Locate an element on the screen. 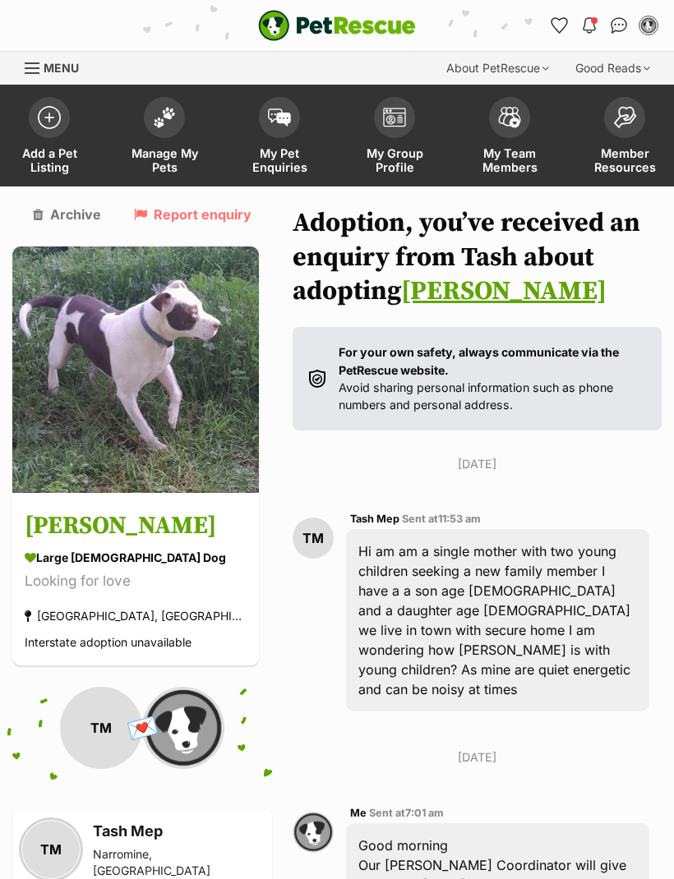 The width and height of the screenshot is (674, 879). img: notifications-46538b983faf8c2785f20acdc204bb7945ddae34d4c08c2a6579f10ce5e182be.svg is located at coordinates (589, 25).